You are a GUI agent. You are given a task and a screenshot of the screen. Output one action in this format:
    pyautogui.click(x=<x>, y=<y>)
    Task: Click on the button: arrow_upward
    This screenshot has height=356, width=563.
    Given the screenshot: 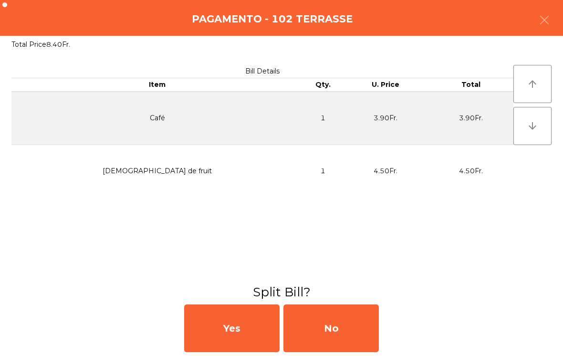 What is the action you would take?
    pyautogui.click(x=533, y=84)
    